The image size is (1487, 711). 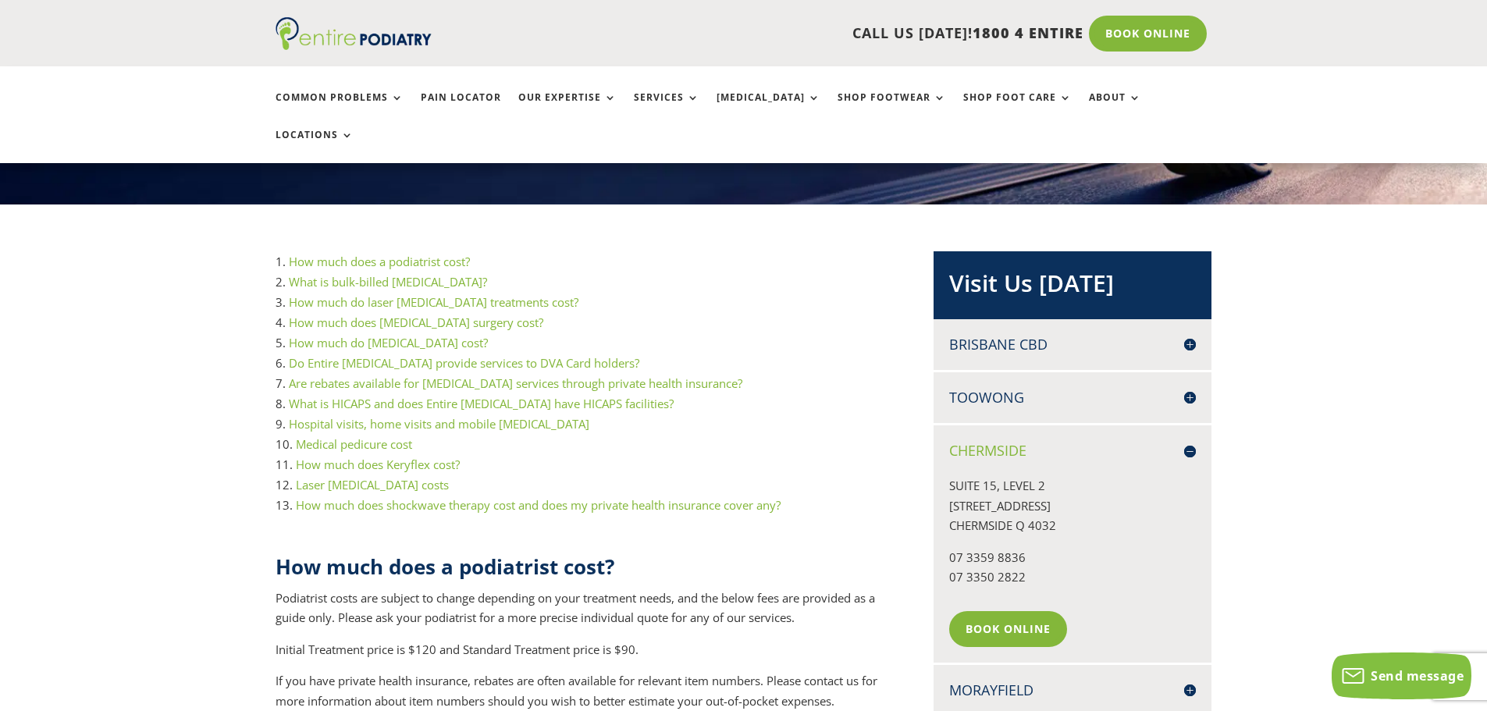 What do you see at coordinates (1073, 690) in the screenshot?
I see `h4: Morayfield` at bounding box center [1073, 690].